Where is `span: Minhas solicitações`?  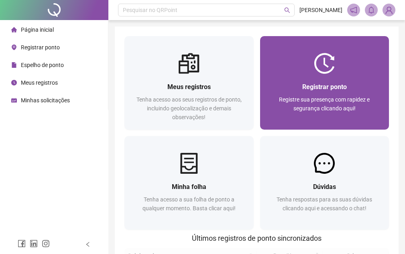 span: Minhas solicitações is located at coordinates (45, 100).